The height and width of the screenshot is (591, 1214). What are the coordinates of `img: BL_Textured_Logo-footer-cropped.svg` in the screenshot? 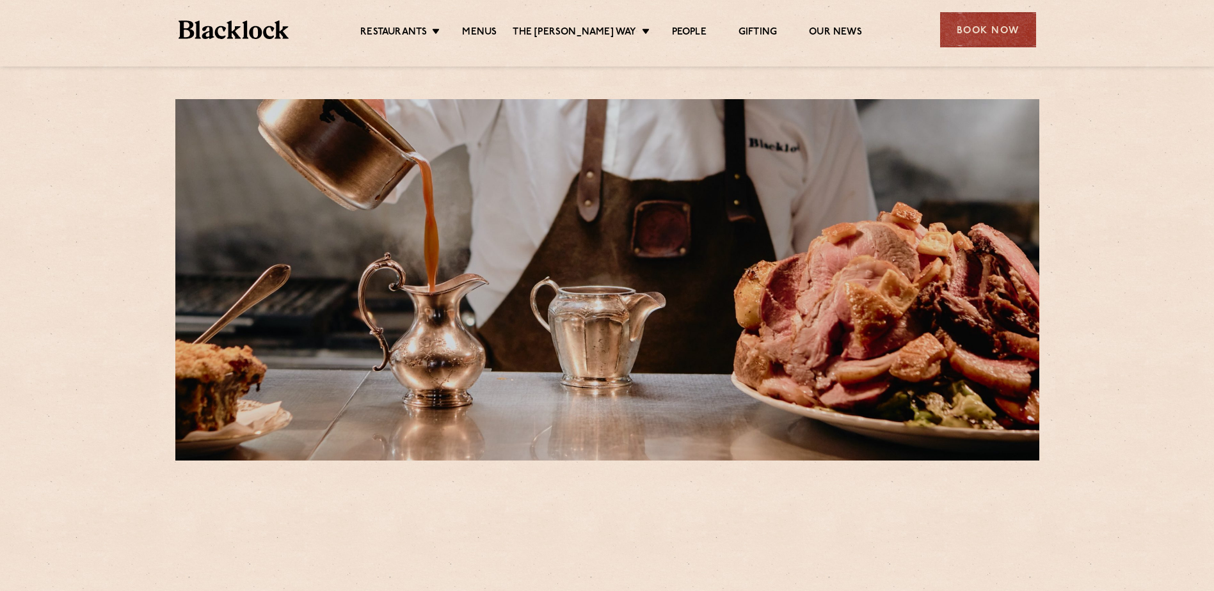 It's located at (234, 29).